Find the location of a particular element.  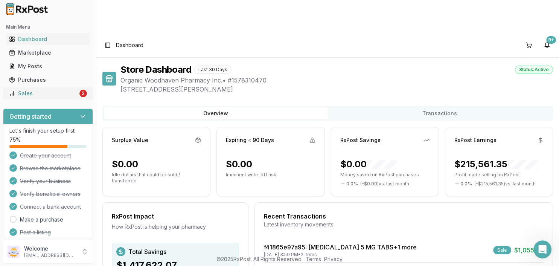

div: 2 is located at coordinates (83, 93).